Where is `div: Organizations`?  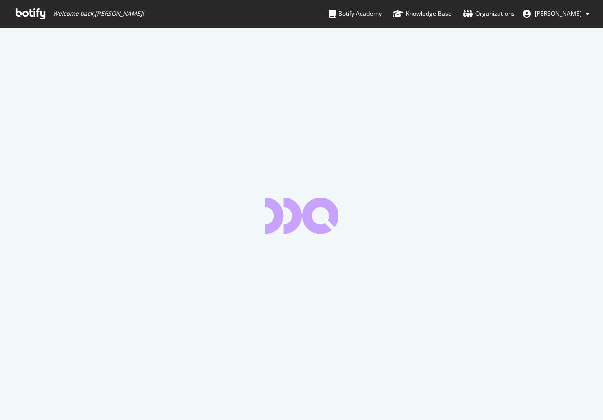 div: Organizations is located at coordinates (488, 14).